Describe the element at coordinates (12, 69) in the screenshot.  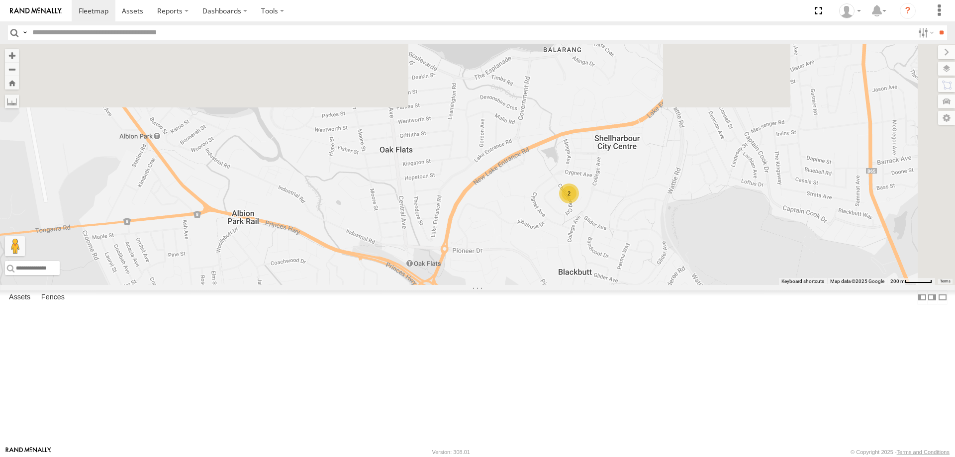
I see `button: Zoom out` at that location.